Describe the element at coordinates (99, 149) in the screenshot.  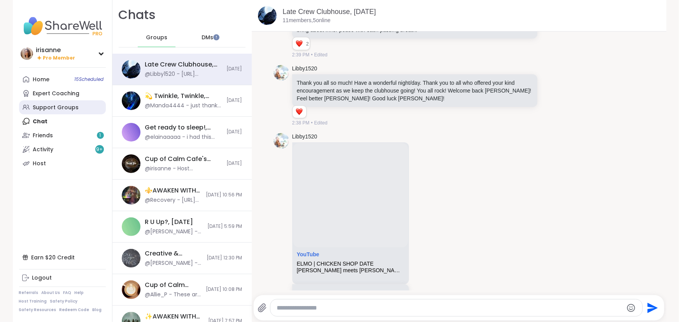
I see `span: 9 +` at that location.